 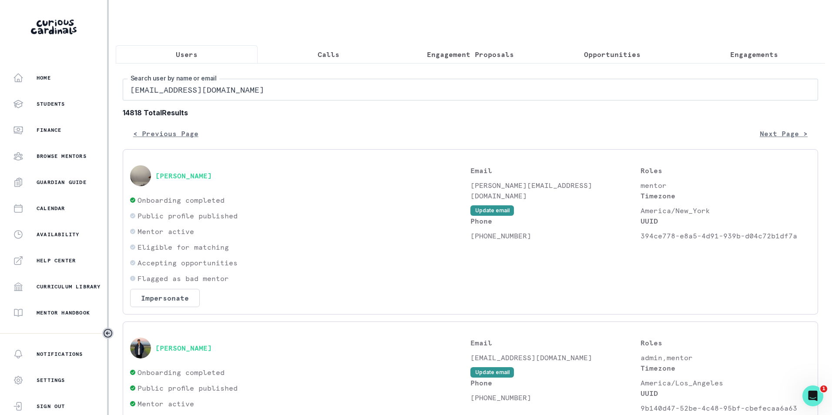 I want to click on p: Mentor Handbook, so click(x=63, y=313).